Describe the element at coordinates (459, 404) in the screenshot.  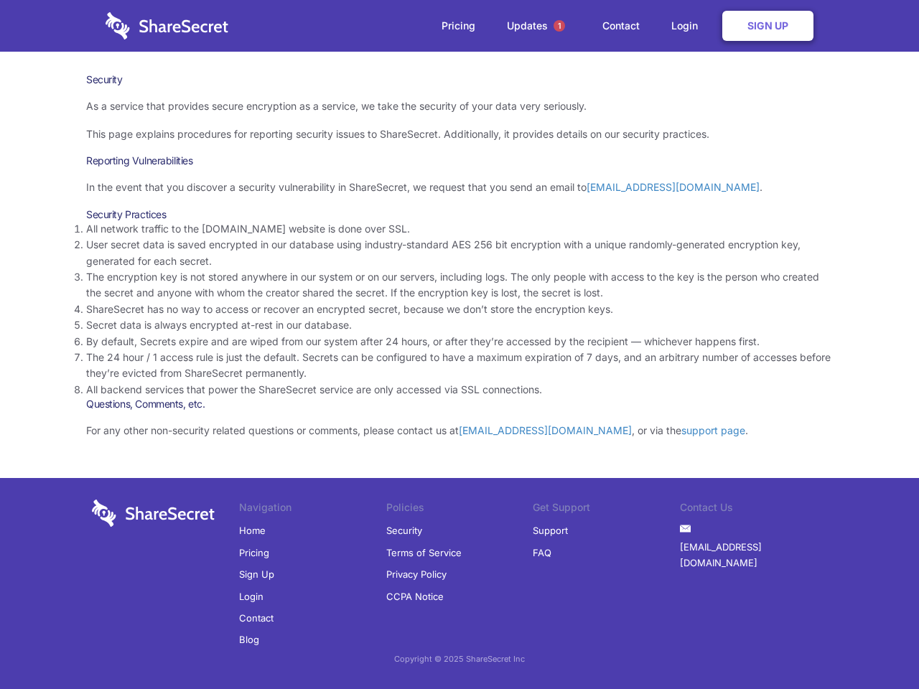
I see `h3: Questions, Comments, etc.` at that location.